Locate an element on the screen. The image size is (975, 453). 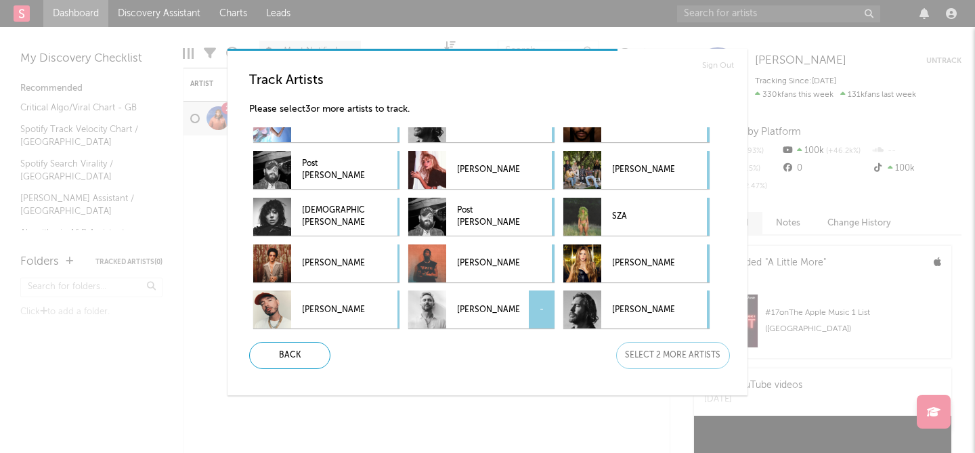
div: Back is located at coordinates (290, 356).